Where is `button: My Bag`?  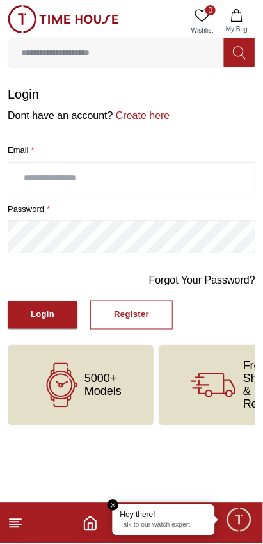 button: My Bag is located at coordinates (237, 21).